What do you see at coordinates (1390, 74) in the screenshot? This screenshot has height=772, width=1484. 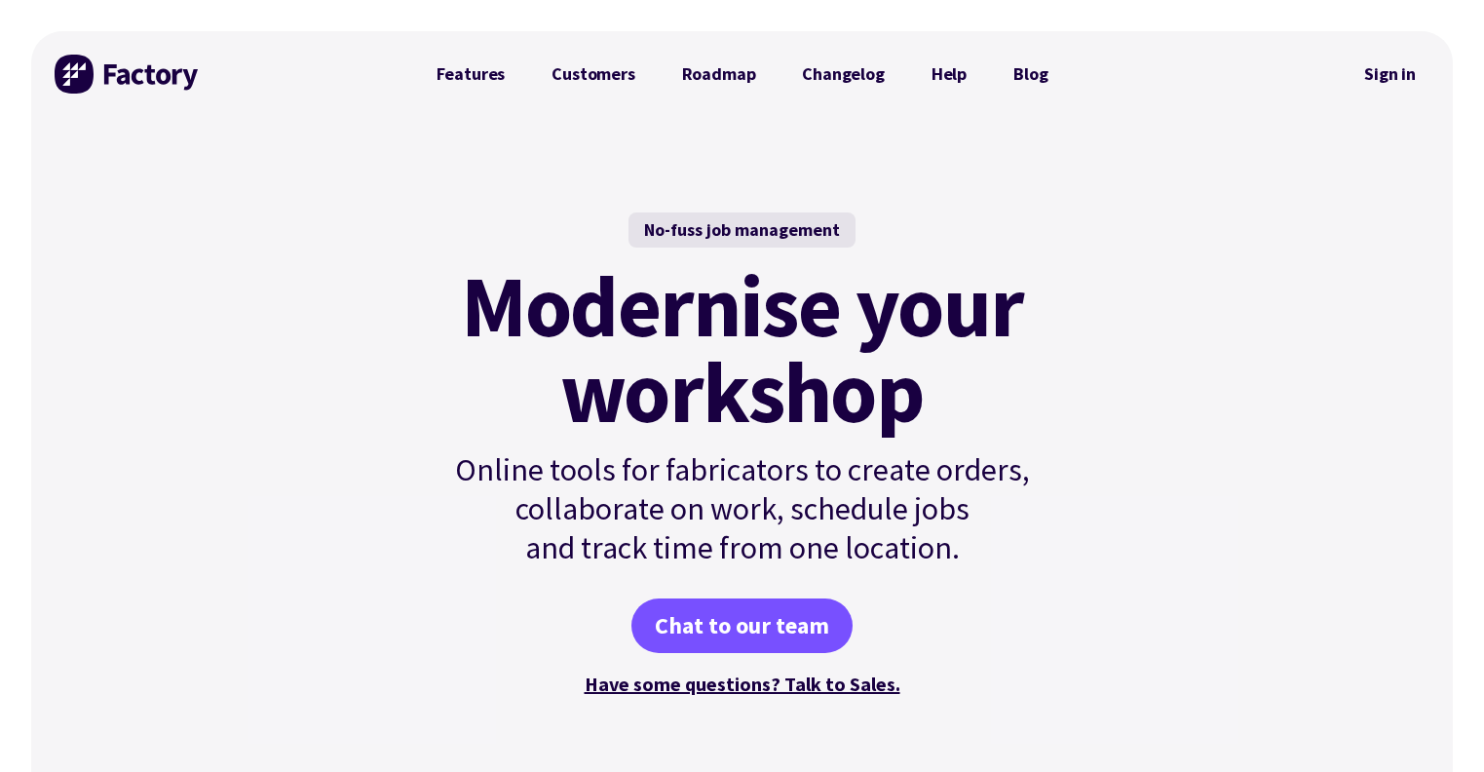 I see `a: Sign in` at bounding box center [1390, 74].